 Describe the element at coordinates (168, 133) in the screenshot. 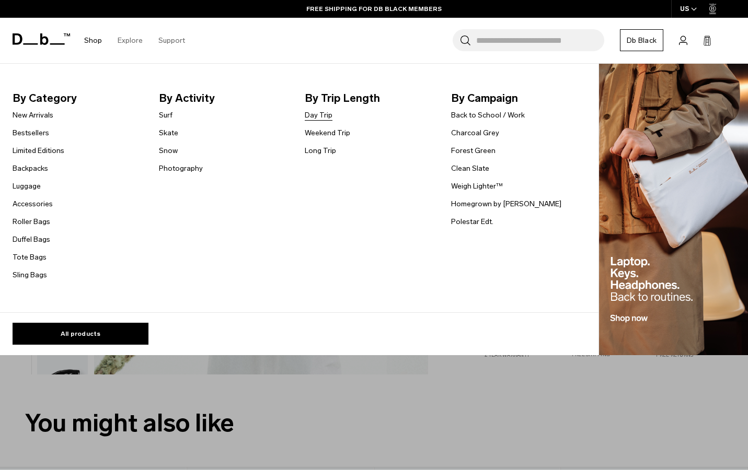

I see `a: Skate` at that location.